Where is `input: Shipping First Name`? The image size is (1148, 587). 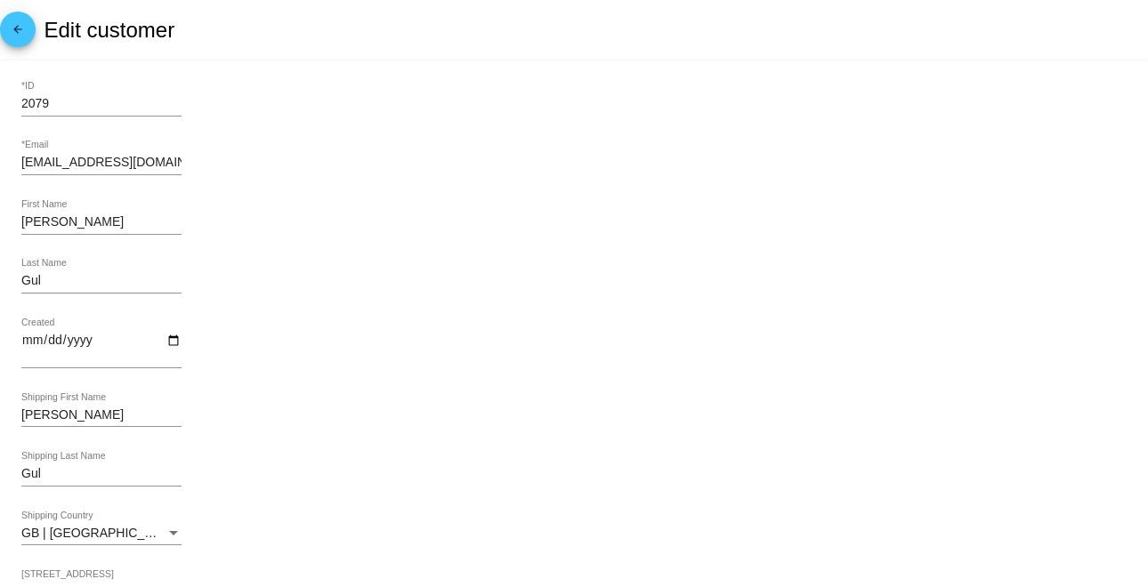 input: Shipping First Name is located at coordinates (101, 416).